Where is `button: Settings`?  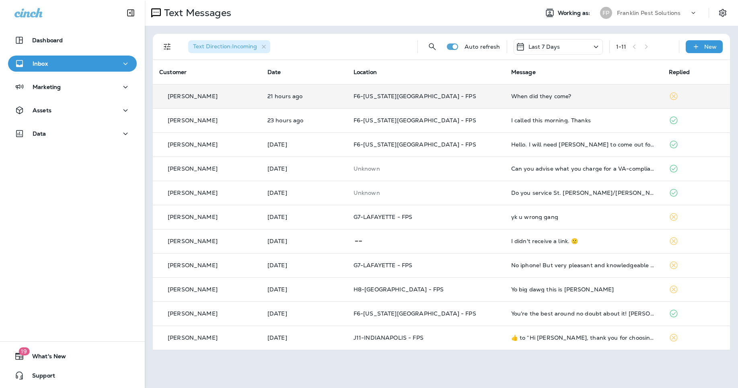 button: Settings is located at coordinates (723, 13).